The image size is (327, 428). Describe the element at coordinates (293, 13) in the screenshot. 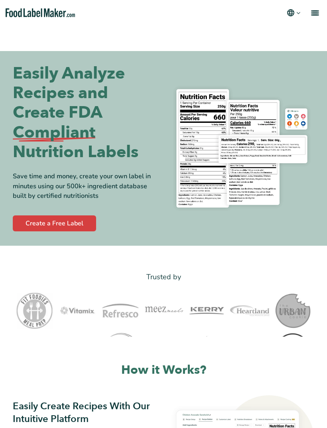

I see `button: Change language` at that location.